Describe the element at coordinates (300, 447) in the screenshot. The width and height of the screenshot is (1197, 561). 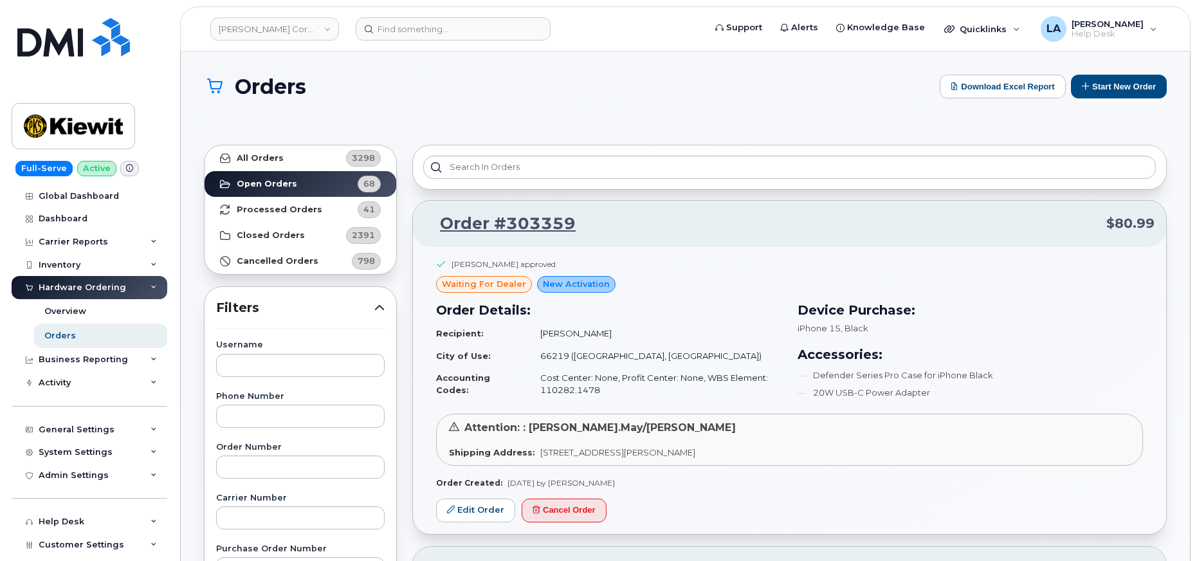
I see `label: Order Number` at that location.